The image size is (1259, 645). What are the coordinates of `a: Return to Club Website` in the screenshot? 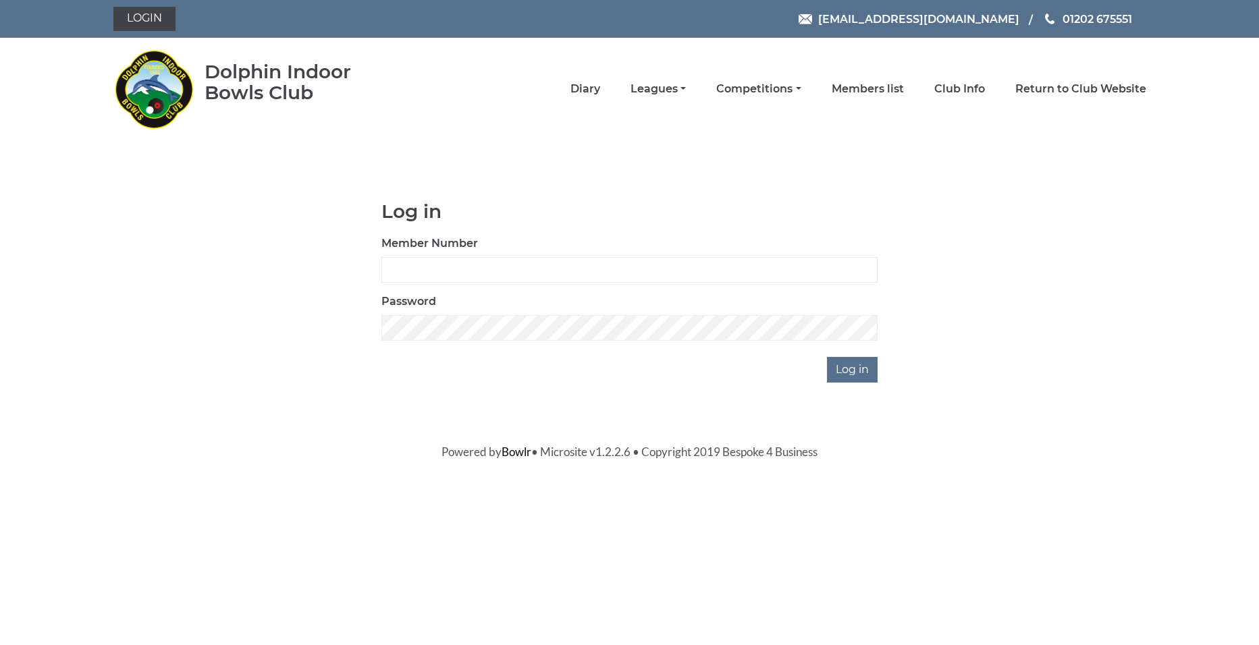 It's located at (1081, 89).